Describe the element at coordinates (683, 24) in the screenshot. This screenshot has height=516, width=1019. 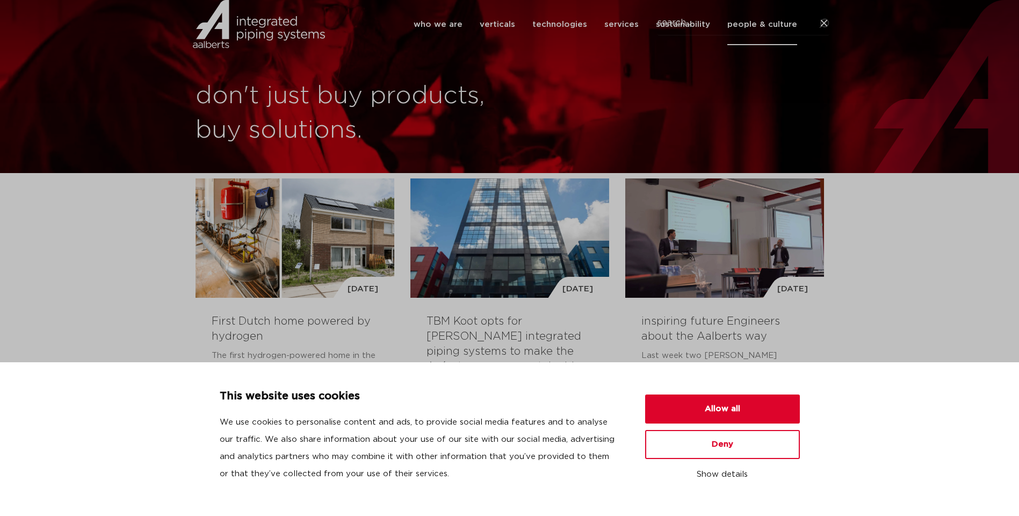
I see `a: sustainability` at that location.